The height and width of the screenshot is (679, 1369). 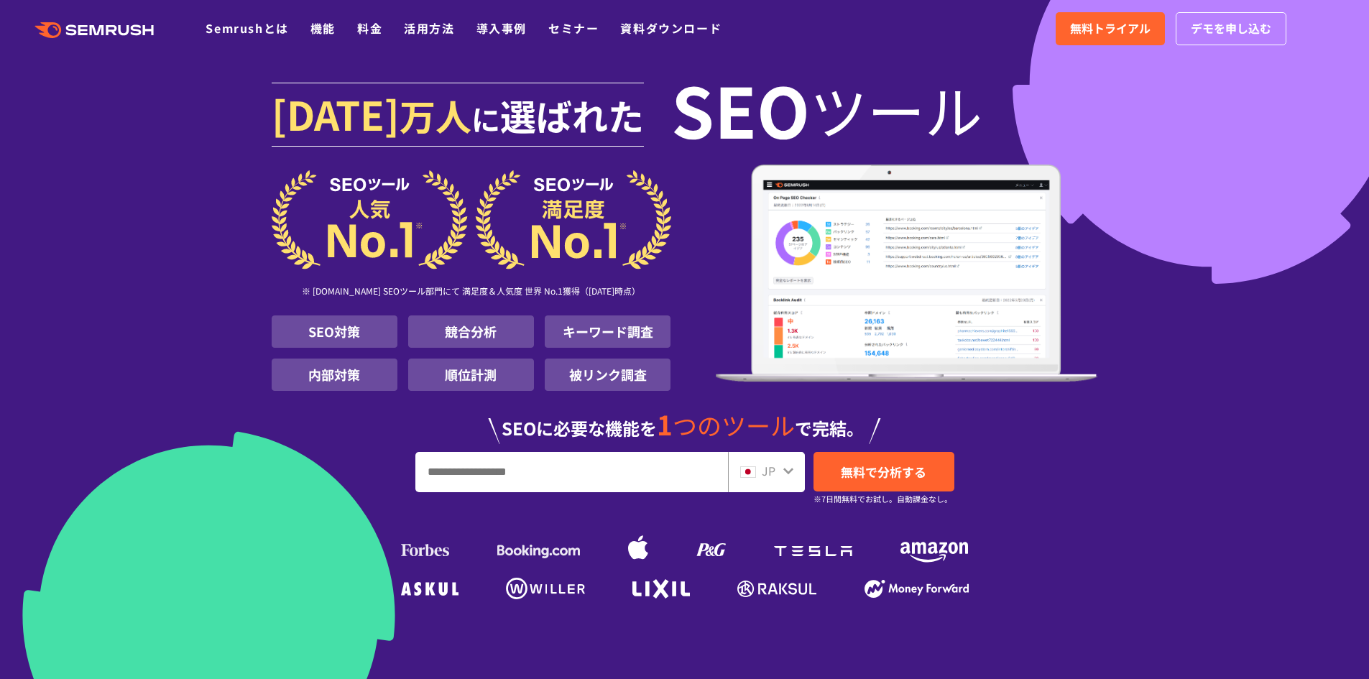 I want to click on a: 機能, so click(x=323, y=28).